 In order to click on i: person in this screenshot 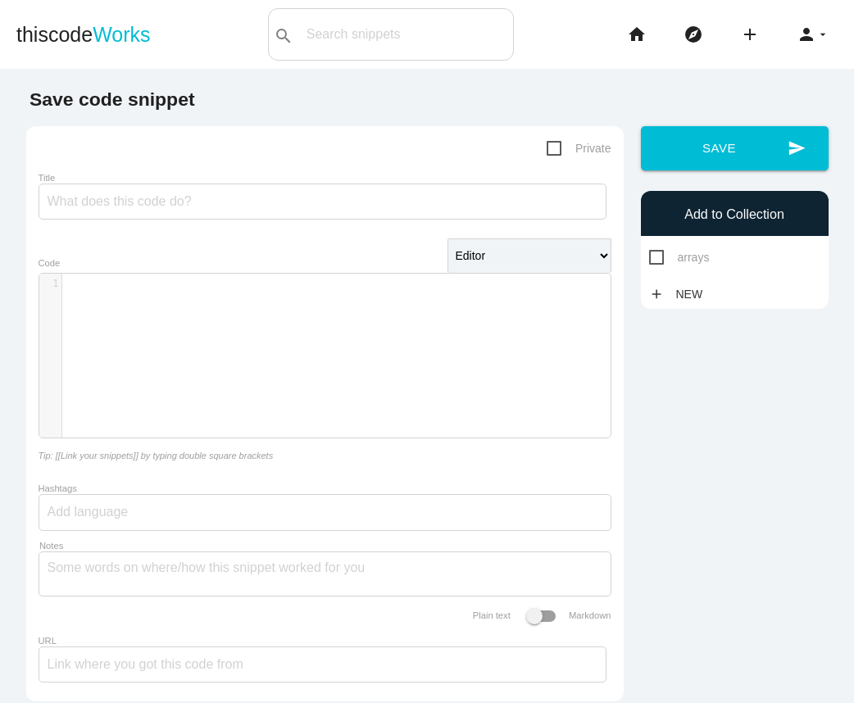, I will do `click(807, 34)`.